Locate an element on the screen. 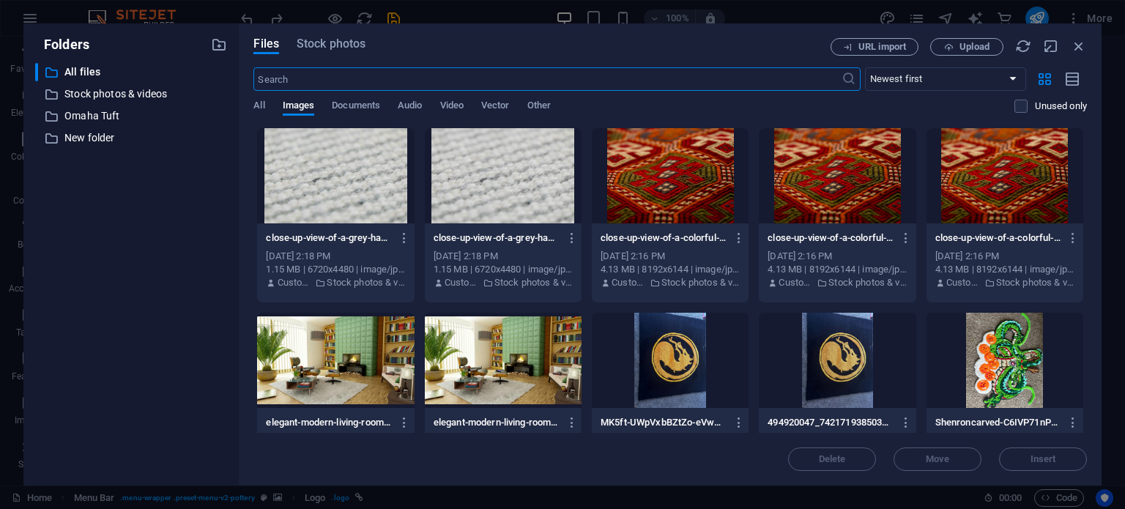  span: Files is located at coordinates (266, 44).